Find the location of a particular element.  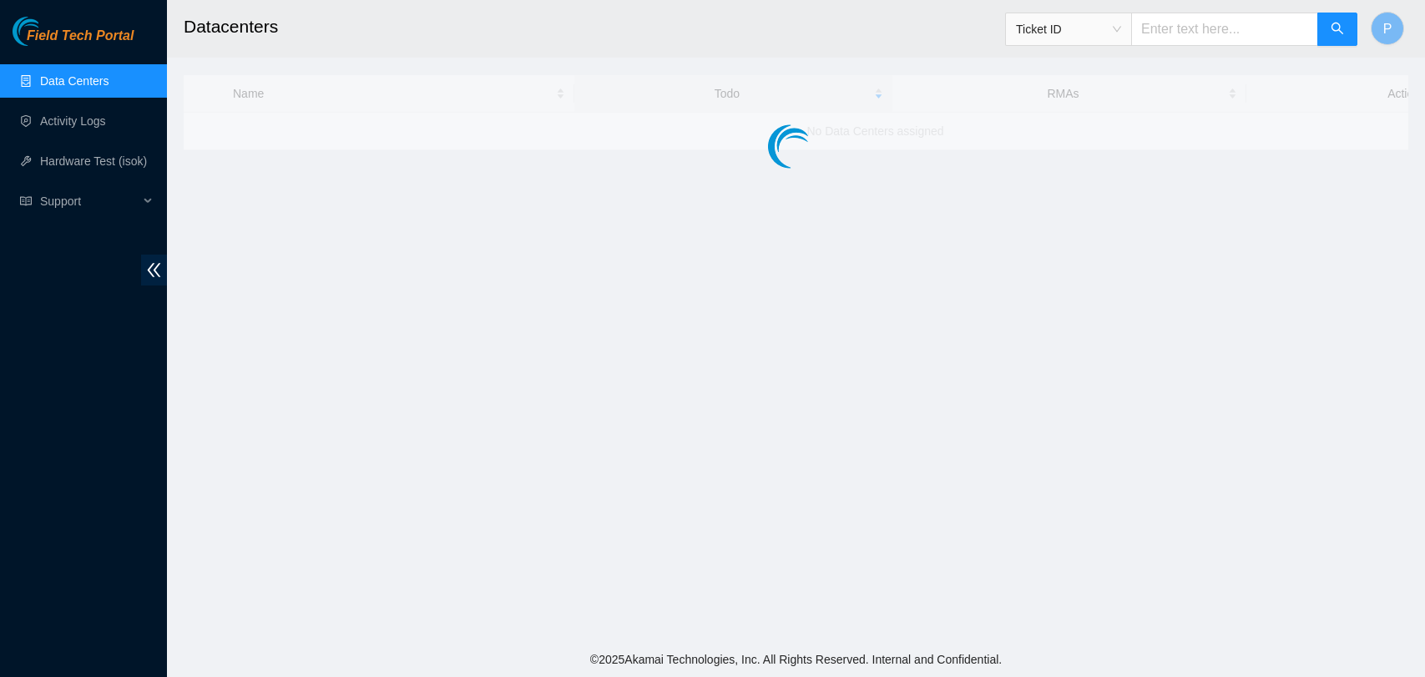

span: Field Tech Portal is located at coordinates (80, 36).